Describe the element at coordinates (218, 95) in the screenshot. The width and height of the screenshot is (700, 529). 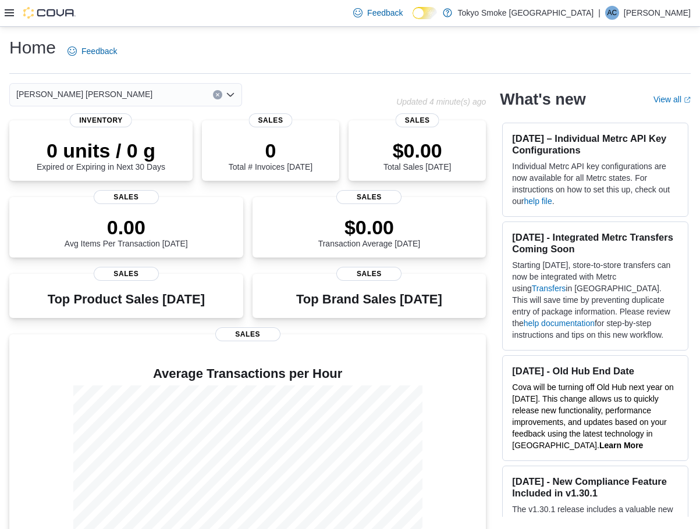
I see `button: Clear input` at that location.